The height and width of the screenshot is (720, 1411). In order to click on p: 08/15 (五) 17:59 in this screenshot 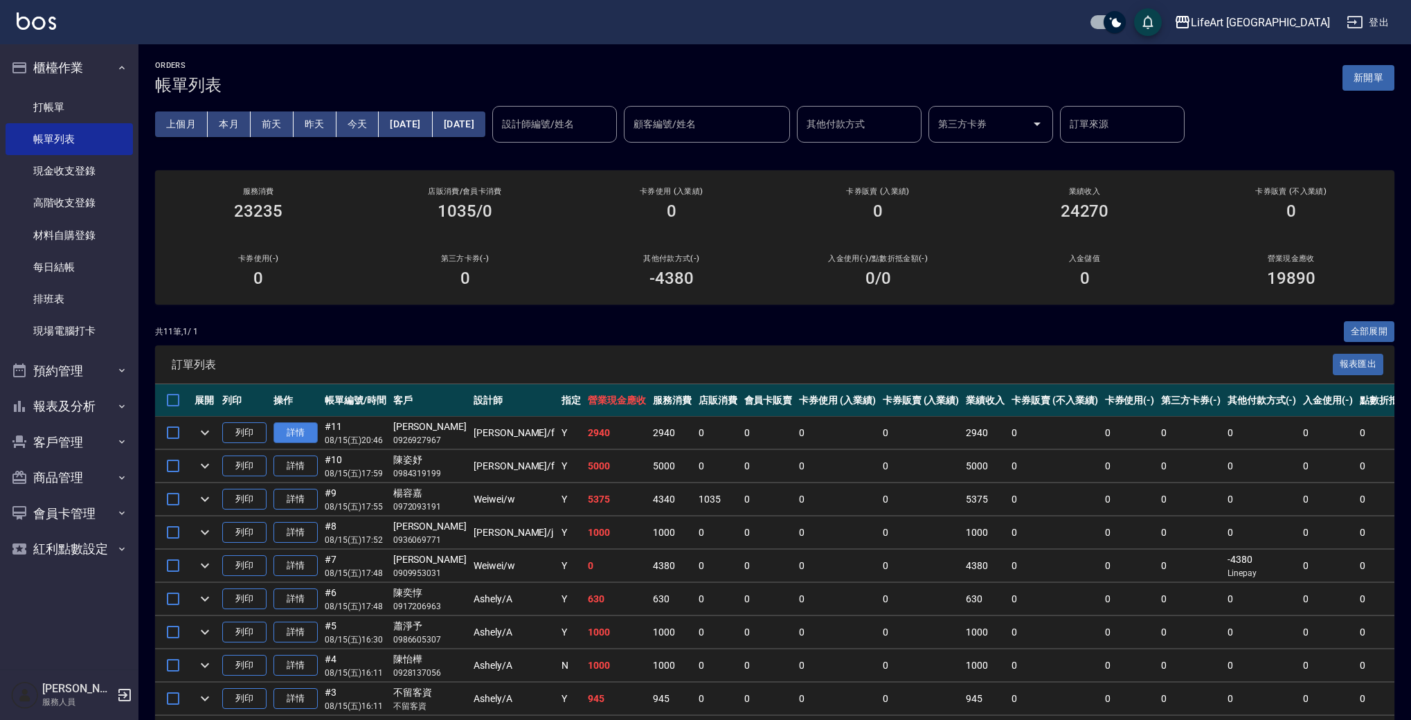, I will do `click(355, 473)`.